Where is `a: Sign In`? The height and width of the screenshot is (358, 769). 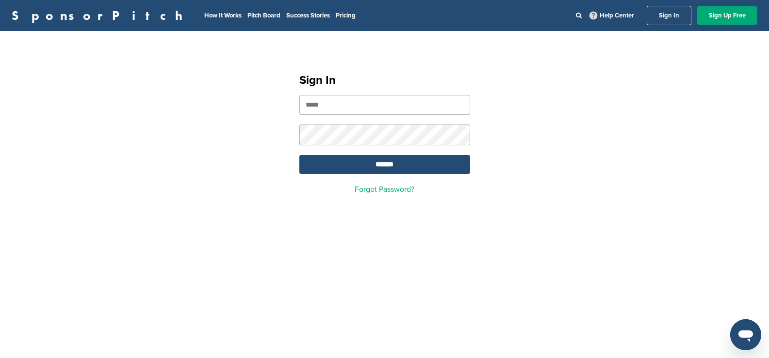
a: Sign In is located at coordinates (669, 16).